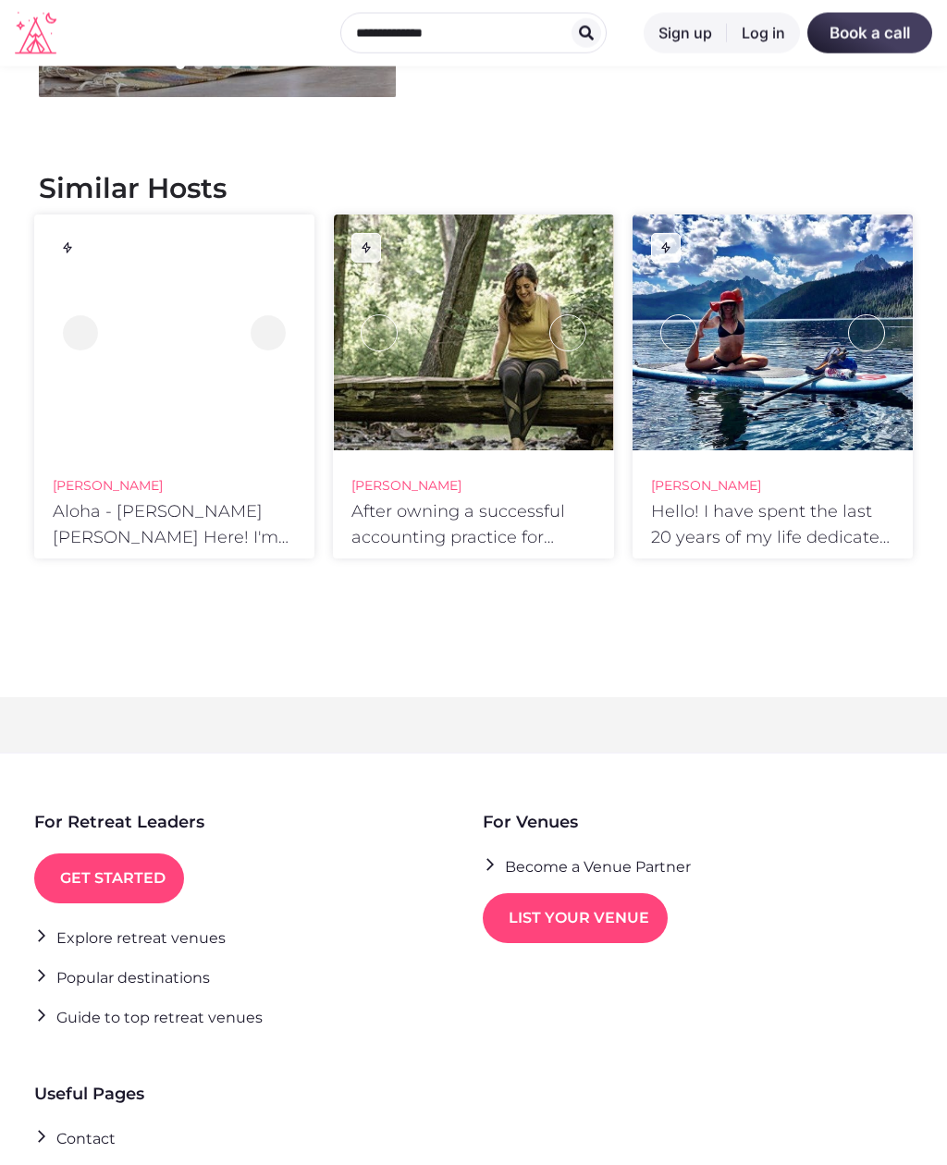 This screenshot has width=947, height=1165. Describe the element at coordinates (869, 33) in the screenshot. I see `a: Book a call` at that location.